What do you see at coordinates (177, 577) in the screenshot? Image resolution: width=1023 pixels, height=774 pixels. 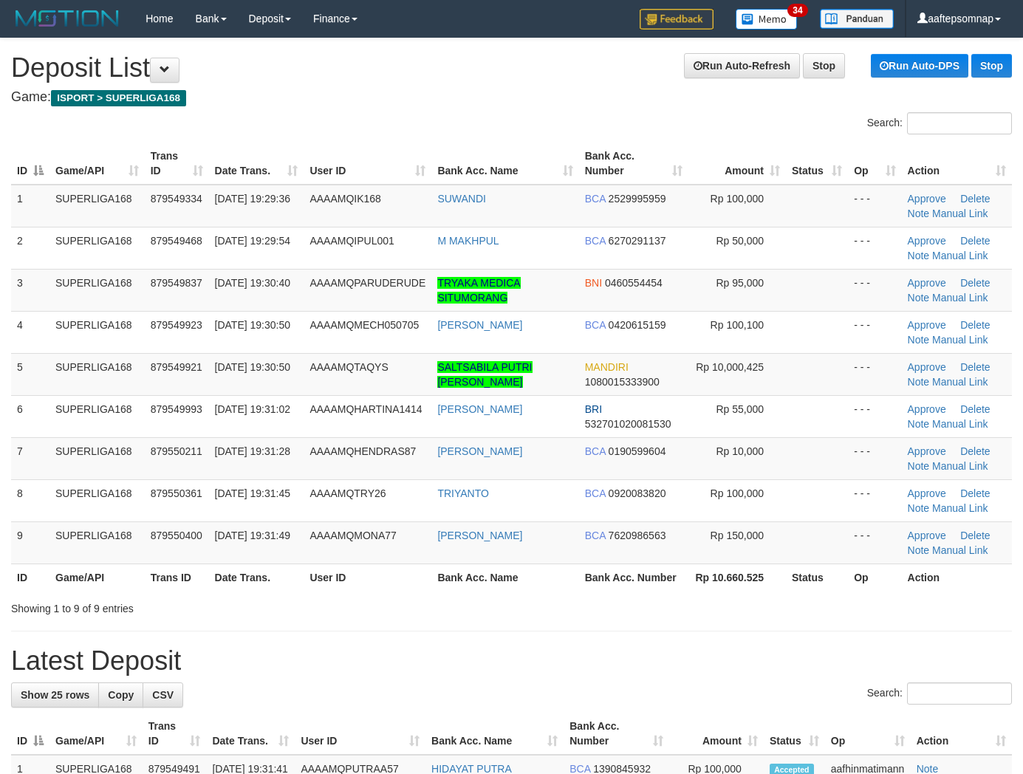 I see `th: Trans ID` at bounding box center [177, 577].